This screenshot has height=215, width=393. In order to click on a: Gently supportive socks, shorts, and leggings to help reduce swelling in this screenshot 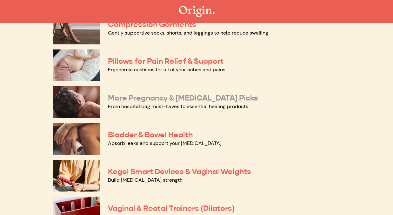, I will do `click(188, 33)`.